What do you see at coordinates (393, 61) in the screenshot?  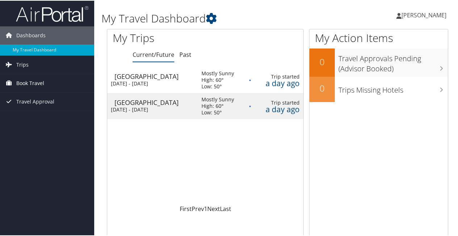 I see `h3: Travel Approvals Pending (Advisor Booked)` at bounding box center [393, 61].